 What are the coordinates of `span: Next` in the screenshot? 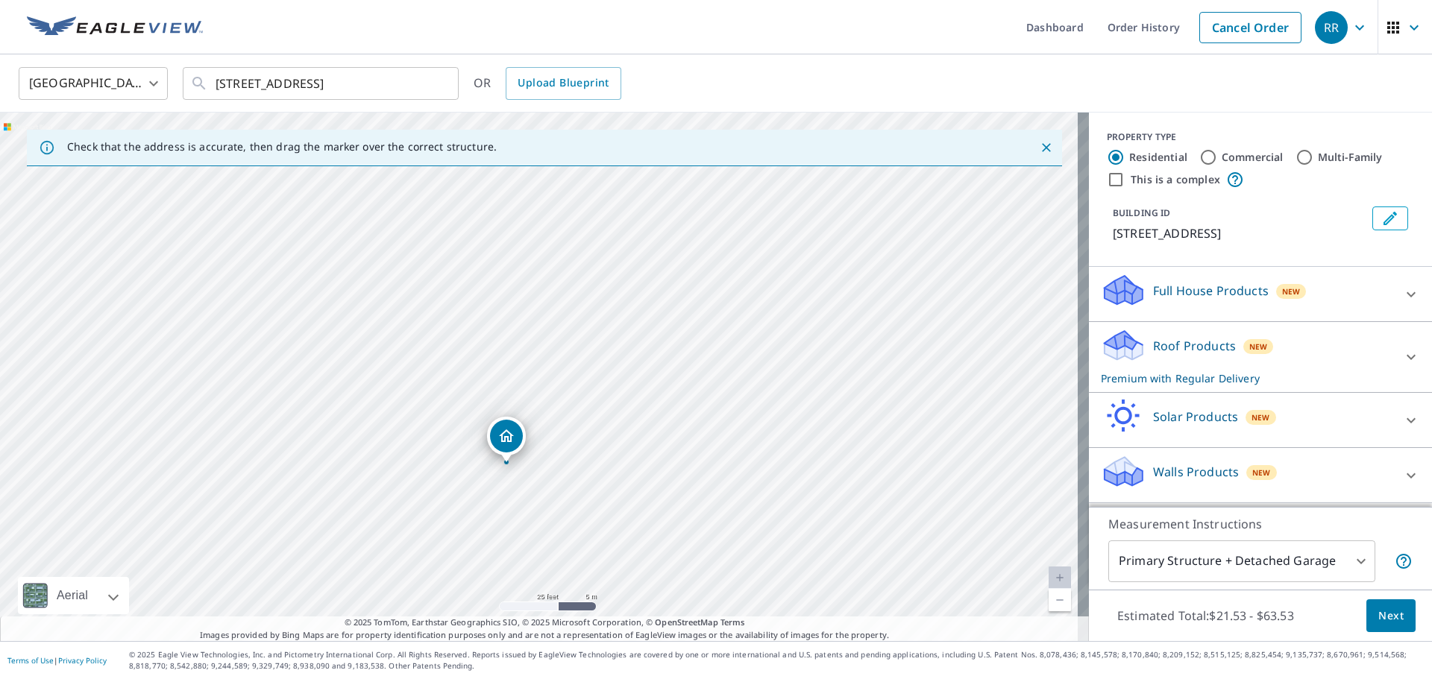 It's located at (1391, 616).